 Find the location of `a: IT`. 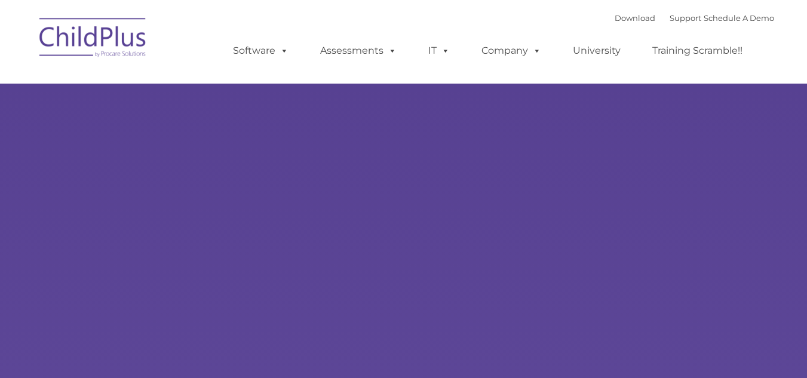

a: IT is located at coordinates (439, 51).